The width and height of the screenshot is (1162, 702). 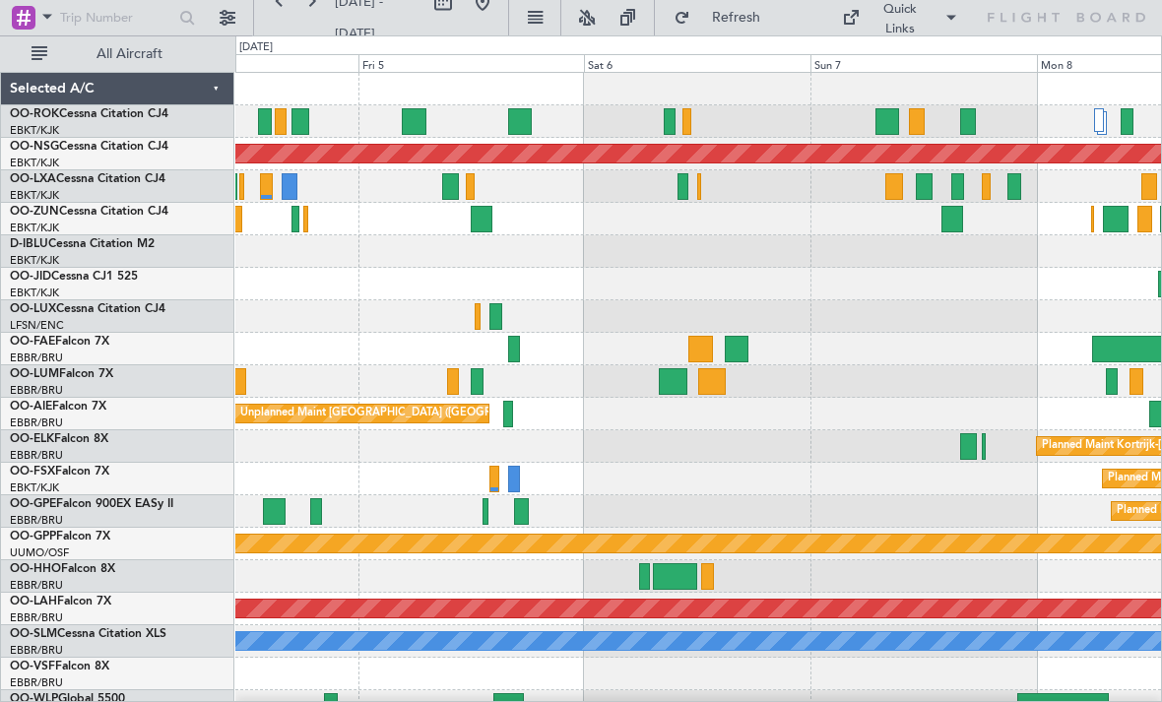 I want to click on span: OO-LUX, so click(x=33, y=309).